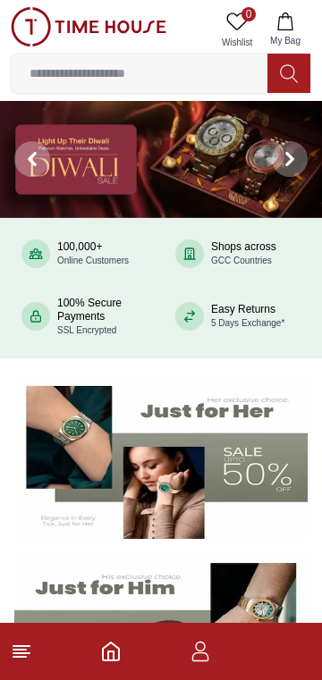 This screenshot has height=680, width=322. I want to click on div: 100,000+, so click(93, 254).